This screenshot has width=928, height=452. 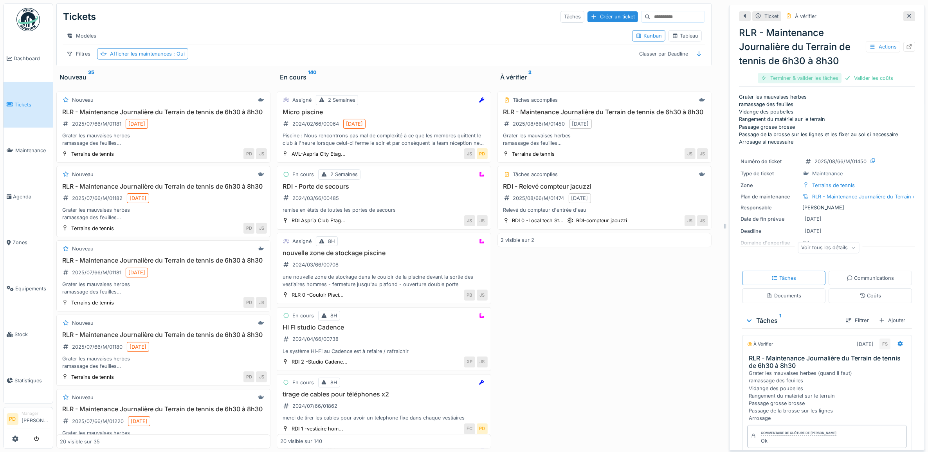 I want to click on h3: tirage de cables pour téléphones x2, so click(x=383, y=394).